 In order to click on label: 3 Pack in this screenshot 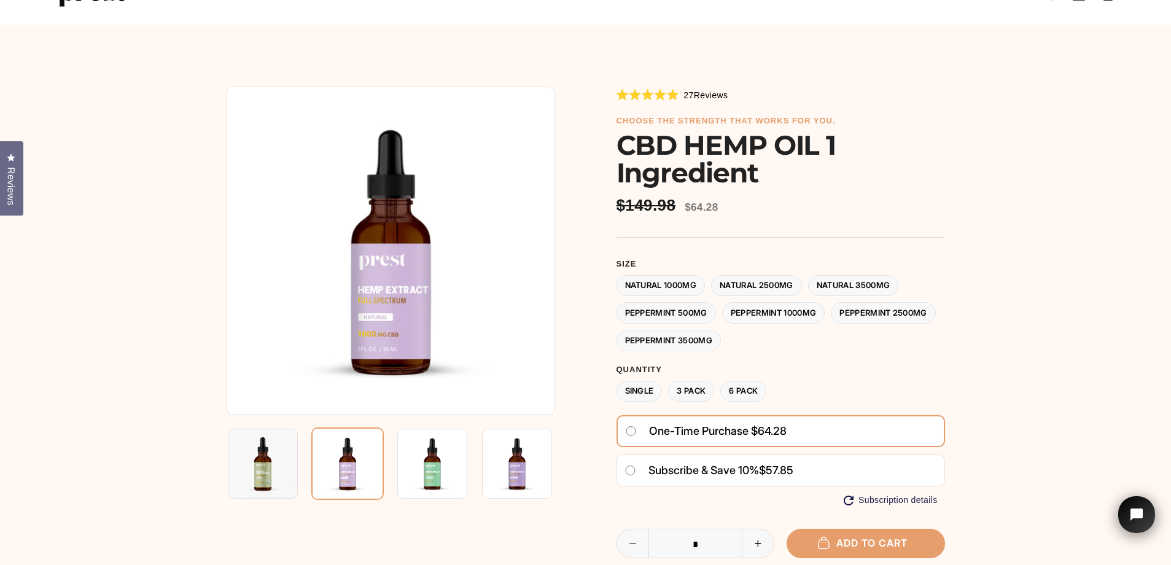, I will do `click(691, 391)`.